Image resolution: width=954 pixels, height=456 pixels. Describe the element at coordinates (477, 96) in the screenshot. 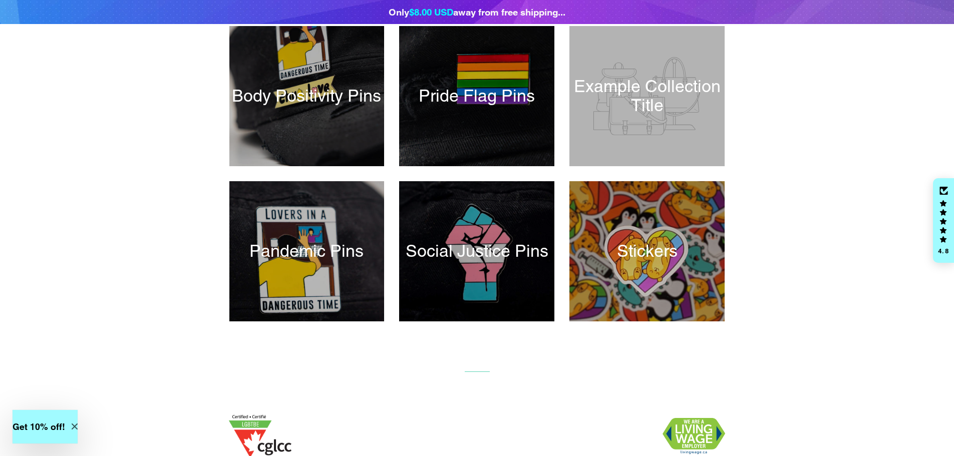

I see `a: Pride Flag Pins` at that location.